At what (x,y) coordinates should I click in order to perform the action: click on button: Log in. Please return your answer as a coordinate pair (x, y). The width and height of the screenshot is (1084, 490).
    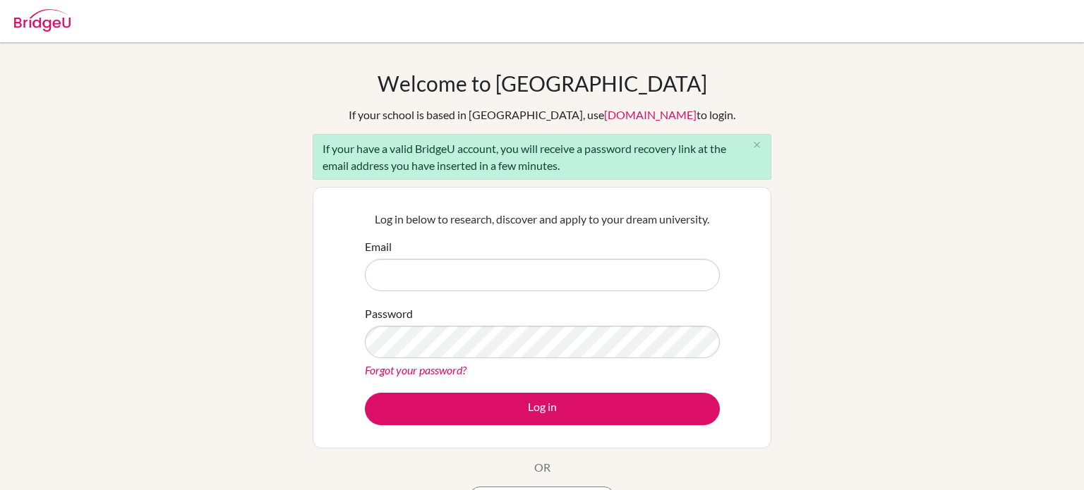
    Looking at the image, I should click on (542, 409).